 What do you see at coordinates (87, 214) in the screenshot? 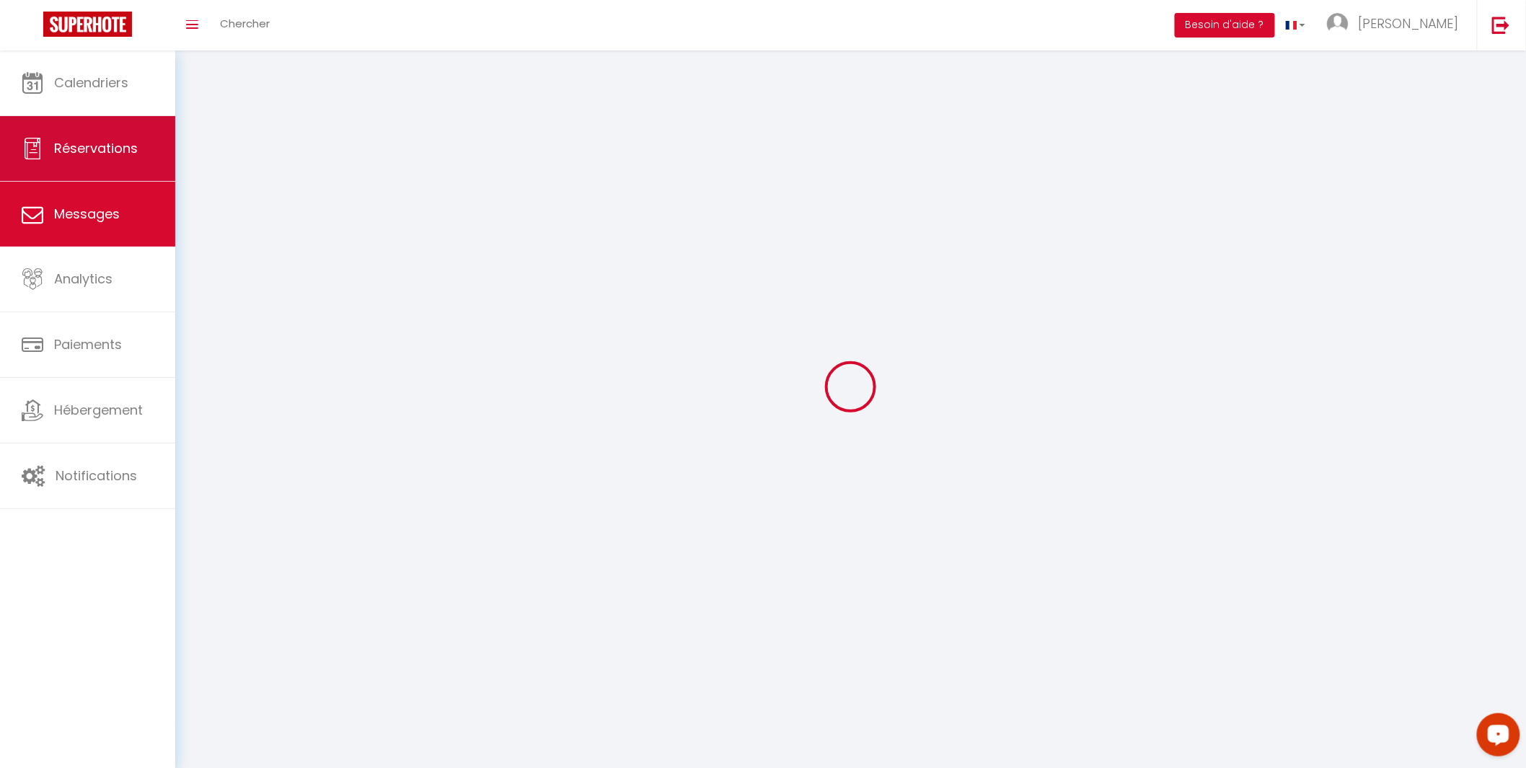
I see `span: Messages` at bounding box center [87, 214].